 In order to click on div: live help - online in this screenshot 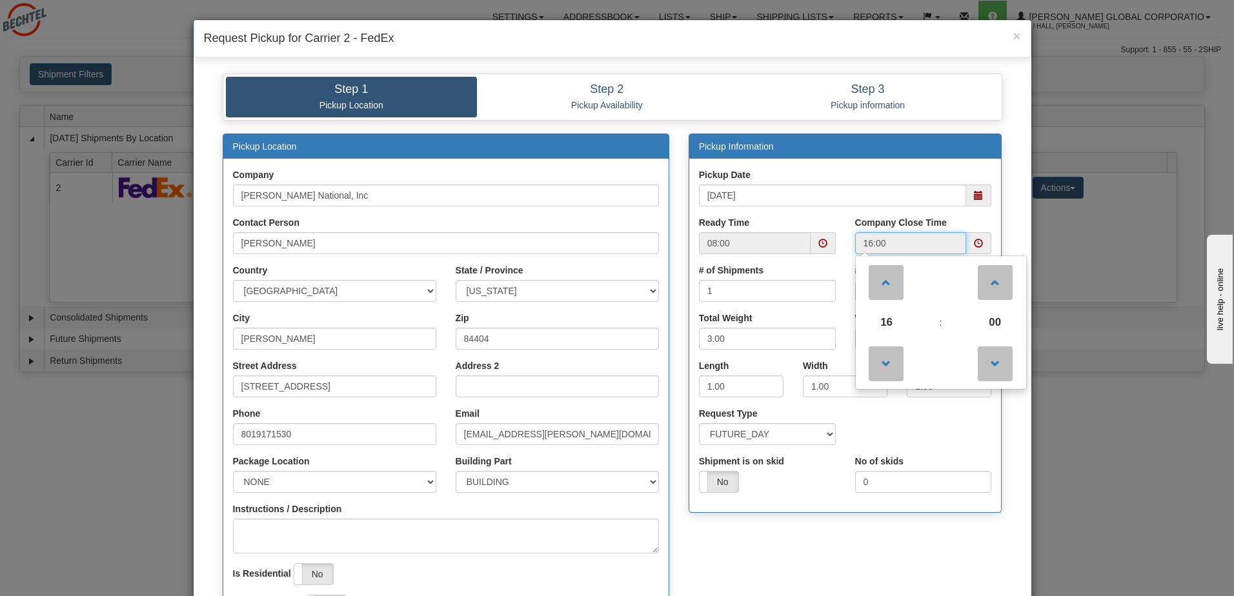, I will do `click(65, 15)`.